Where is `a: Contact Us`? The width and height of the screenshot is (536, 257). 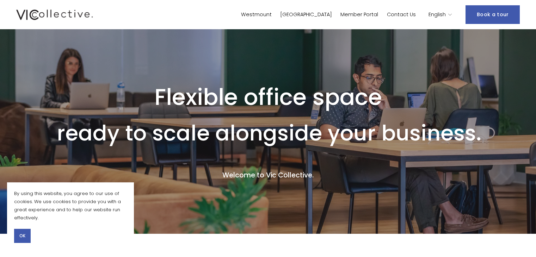 a: Contact Us is located at coordinates (401, 14).